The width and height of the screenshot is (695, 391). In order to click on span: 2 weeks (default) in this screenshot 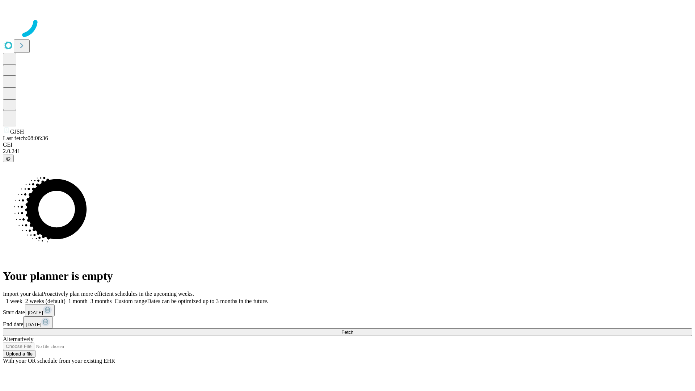, I will do `click(45, 301)`.